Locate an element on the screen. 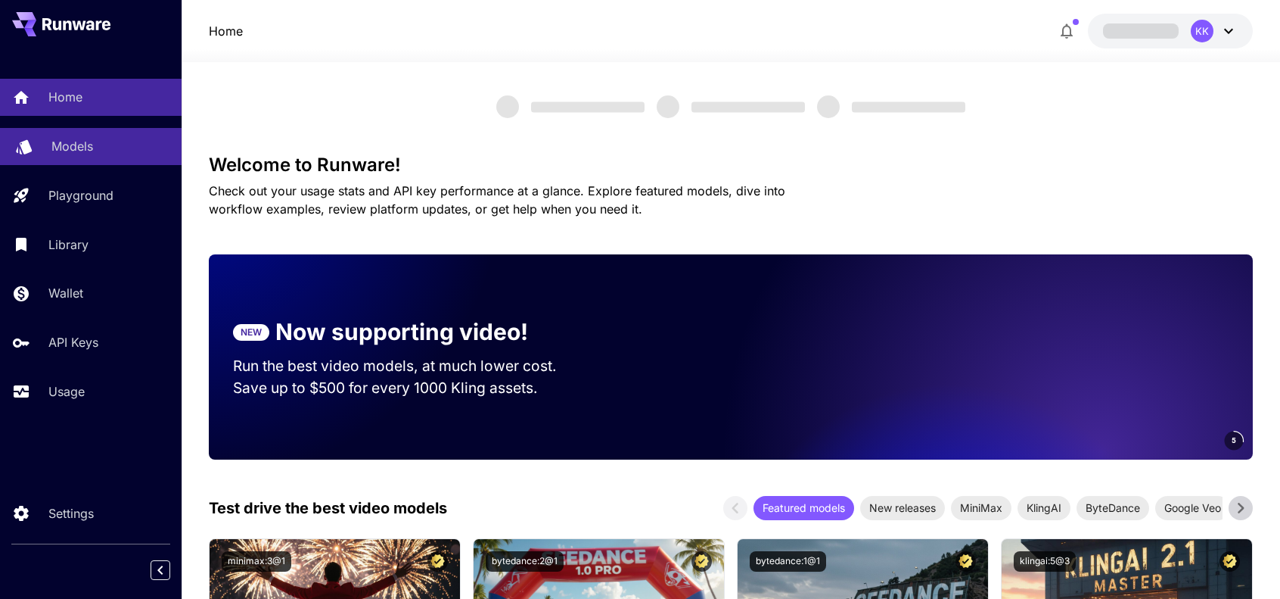 The image size is (1280, 599). button: bytedance:1@1 is located at coordinates (788, 561).